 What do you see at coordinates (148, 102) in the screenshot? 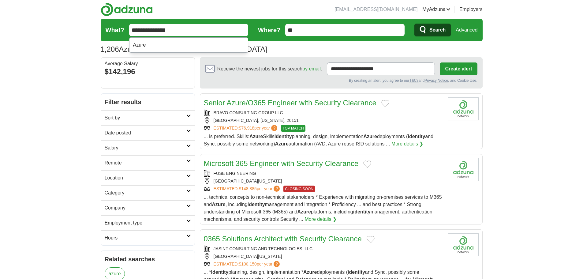
I see `h2: Filter results` at bounding box center [148, 102].